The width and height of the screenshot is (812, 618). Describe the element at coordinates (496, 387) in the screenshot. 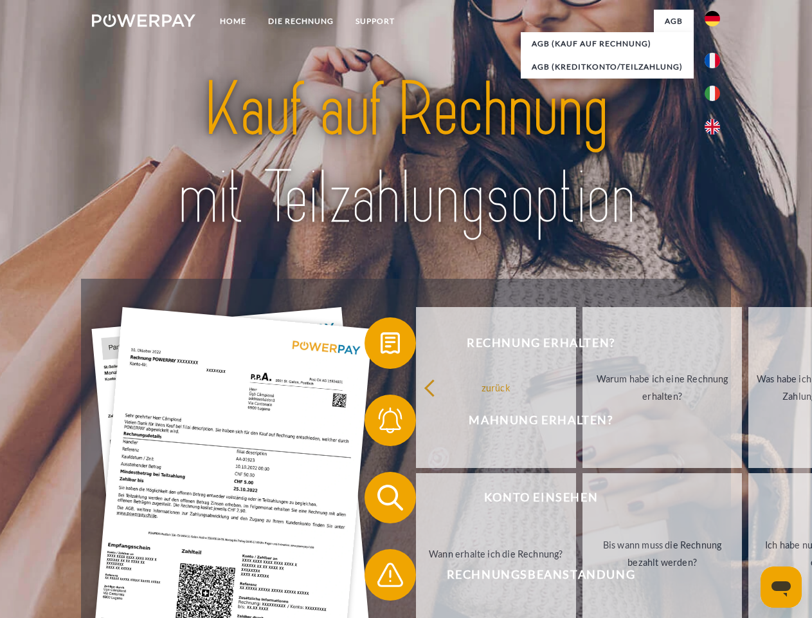

I see `div: zurück` at that location.